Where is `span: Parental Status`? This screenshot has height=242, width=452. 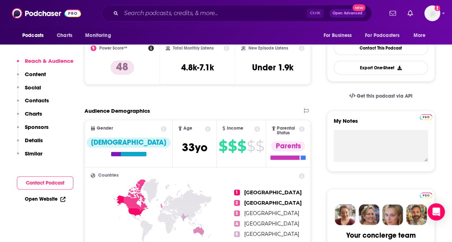 span: Parental Status is located at coordinates (287, 131).